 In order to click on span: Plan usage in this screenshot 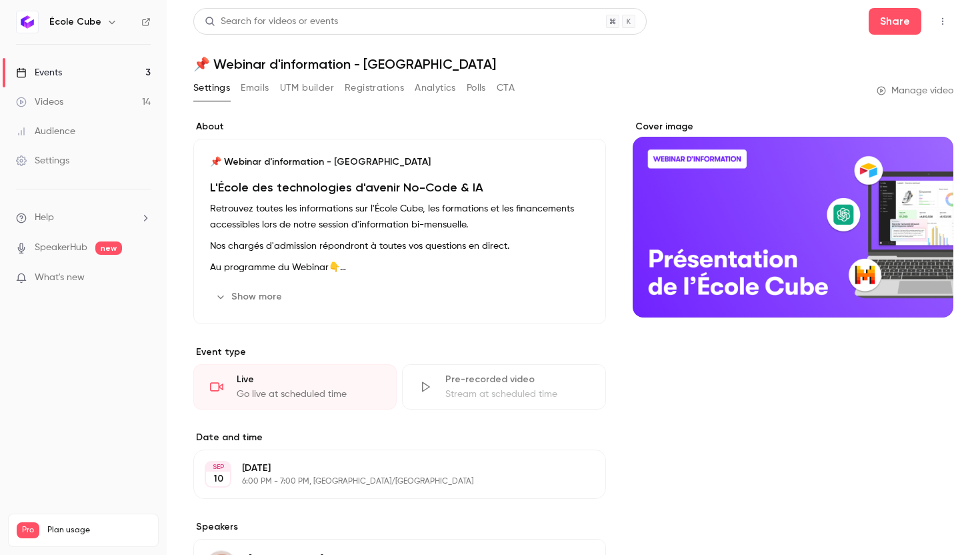, I will do `click(99, 530)`.